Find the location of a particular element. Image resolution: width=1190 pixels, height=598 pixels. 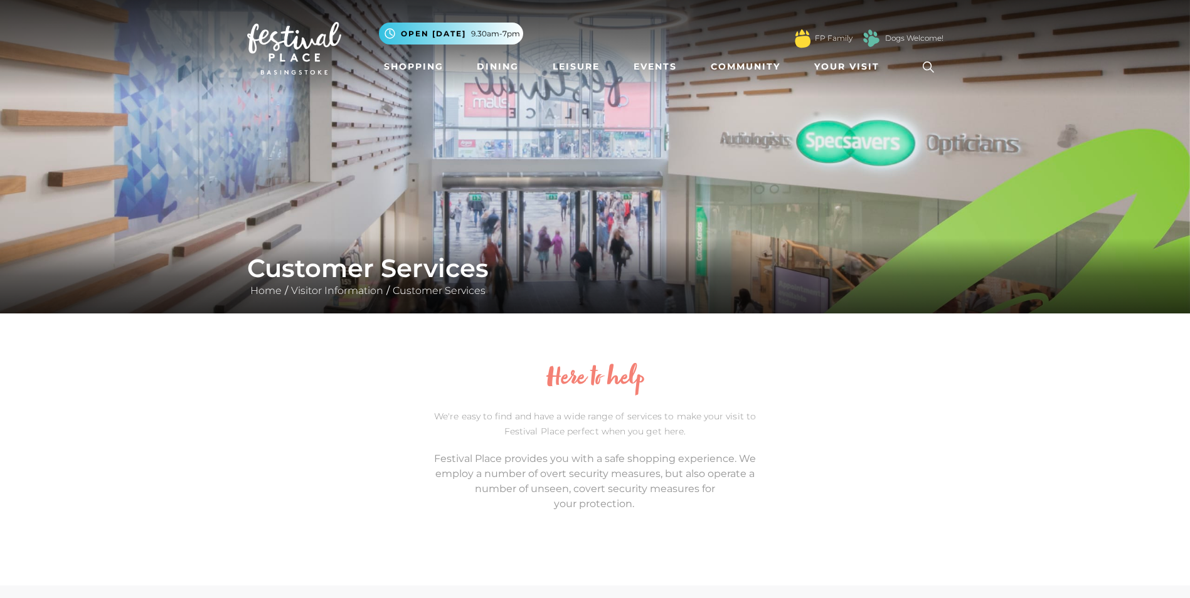

h1: Customer Services is located at coordinates (595, 268).